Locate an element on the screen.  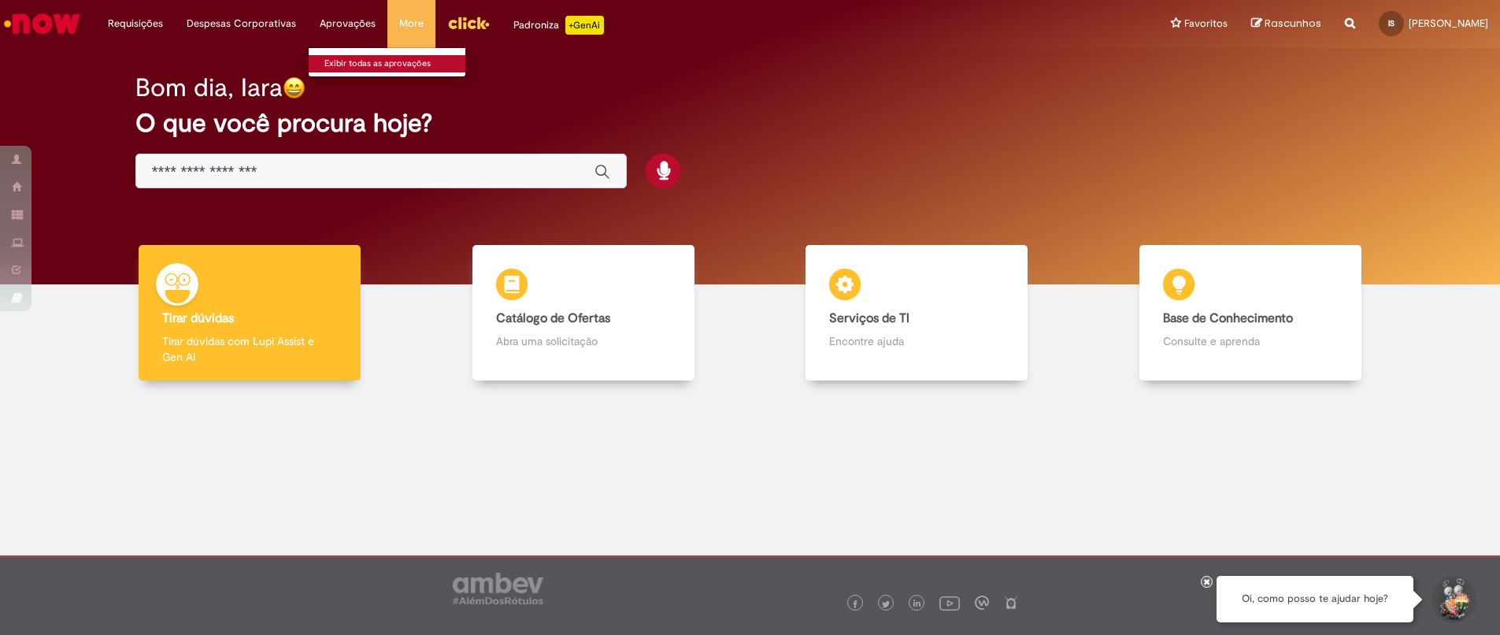
a: Serviços de TI Encontre ajuda is located at coordinates (917, 313).